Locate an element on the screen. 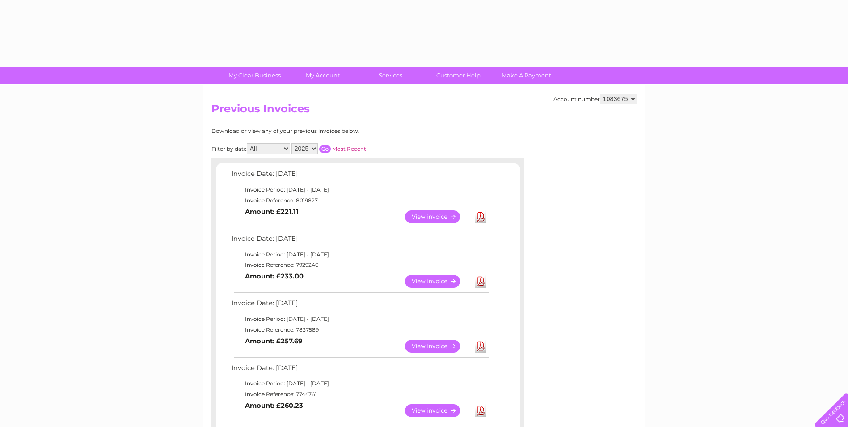  b: Amount: £257.69 is located at coordinates (274, 341).